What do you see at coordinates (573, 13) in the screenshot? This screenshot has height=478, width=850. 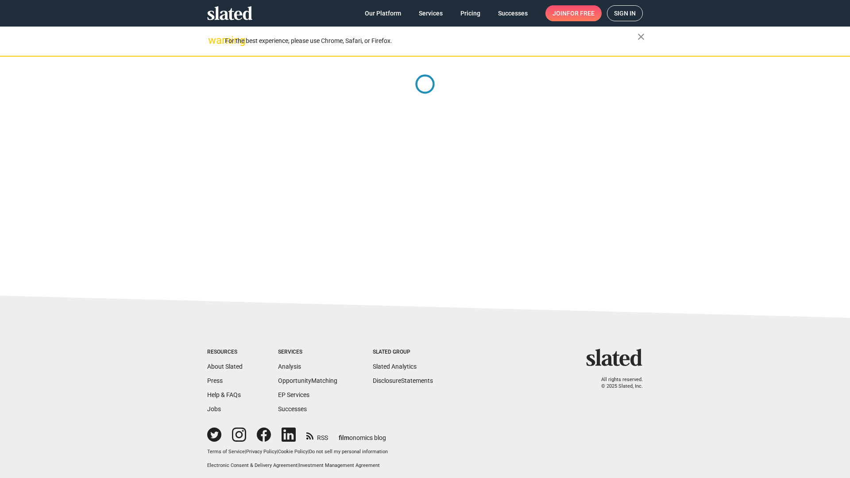 I see `a: Joinfor free` at bounding box center [573, 13].